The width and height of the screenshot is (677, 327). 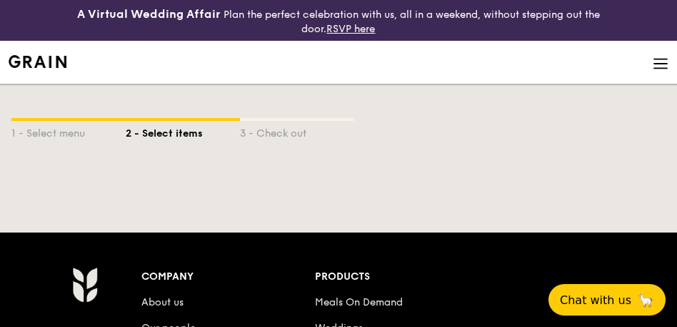 What do you see at coordinates (37, 61) in the screenshot?
I see `a: Logotype` at bounding box center [37, 61].